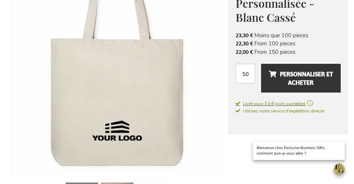  What do you see at coordinates (244, 52) in the screenshot?
I see `span: 22,00 €` at bounding box center [244, 52].